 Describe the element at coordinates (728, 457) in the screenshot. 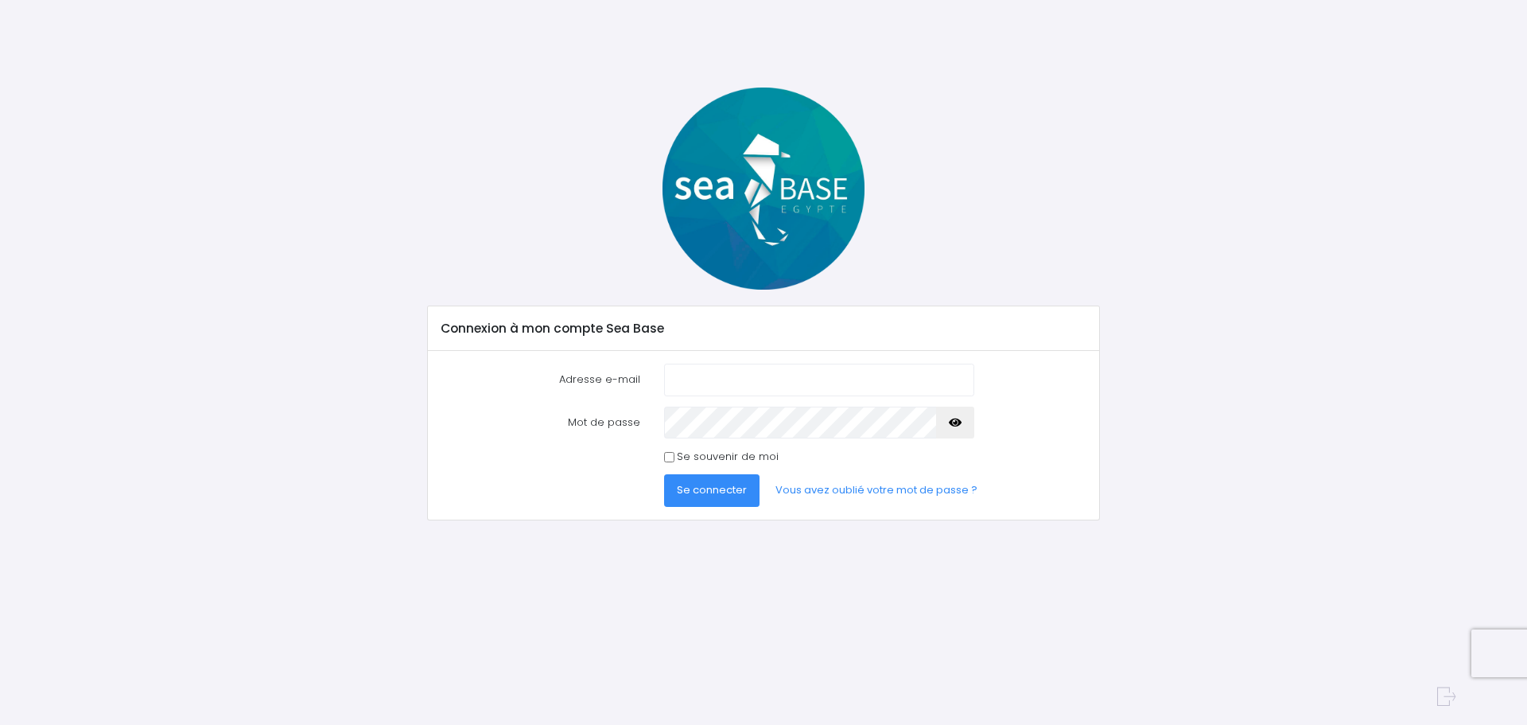

I see `label: Se souvenir de moi` at that location.